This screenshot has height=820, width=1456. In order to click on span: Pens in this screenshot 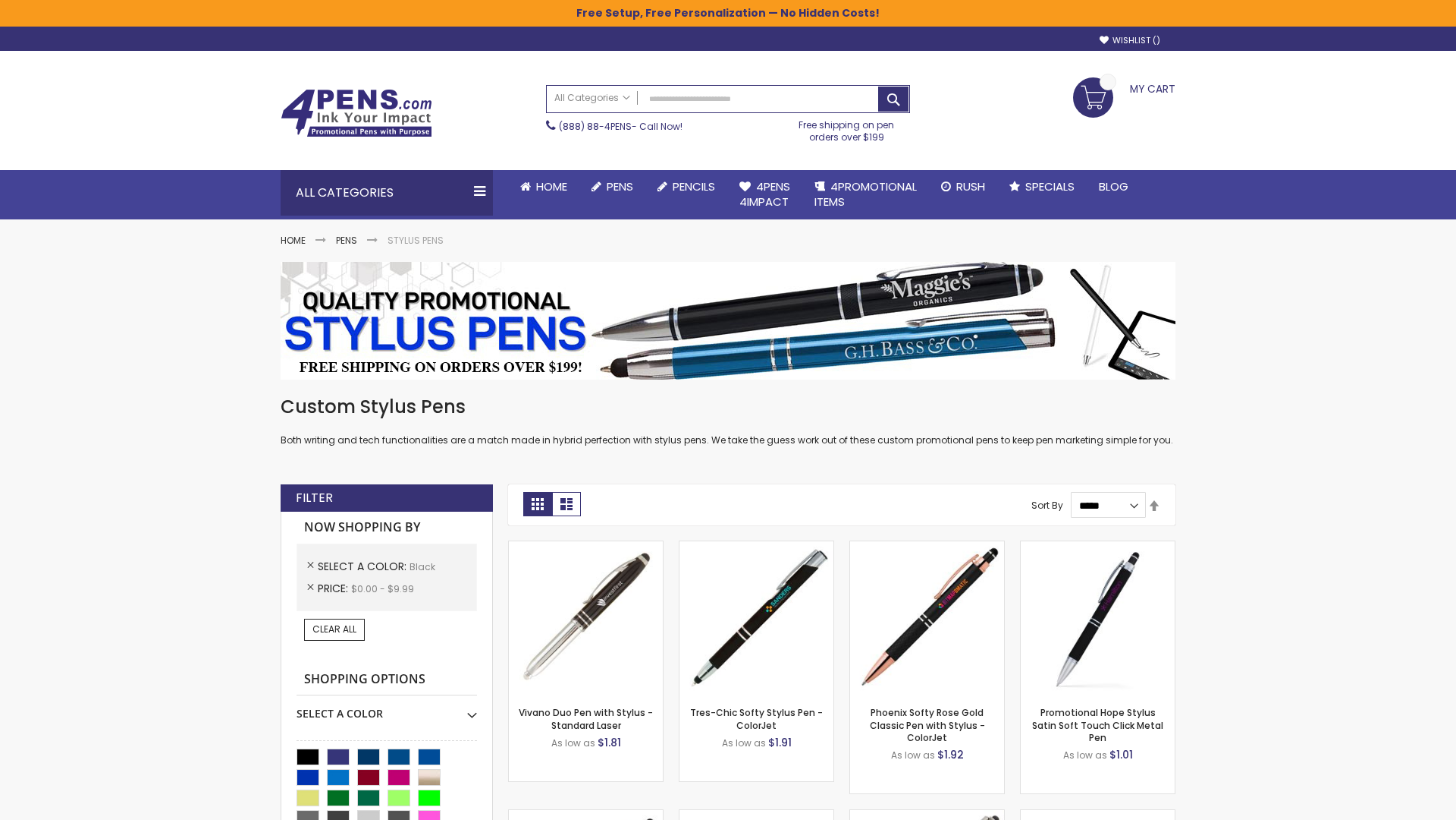, I will do `click(620, 186)`.